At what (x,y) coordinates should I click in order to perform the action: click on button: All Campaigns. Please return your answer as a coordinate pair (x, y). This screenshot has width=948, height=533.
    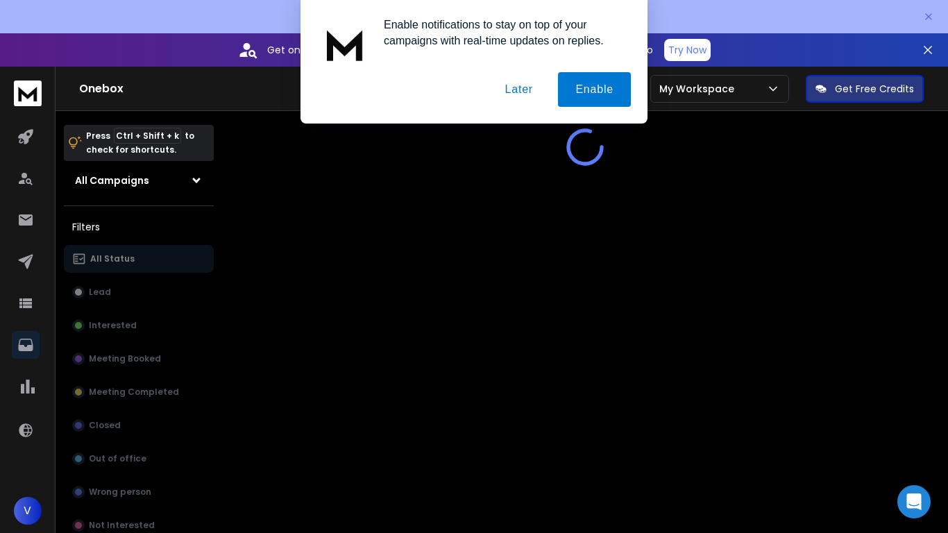
    Looking at the image, I should click on (139, 180).